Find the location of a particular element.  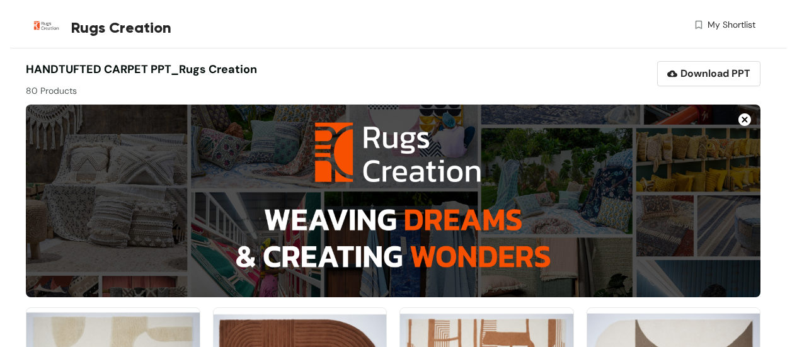

img: Buyer Portal is located at coordinates (46, 25).